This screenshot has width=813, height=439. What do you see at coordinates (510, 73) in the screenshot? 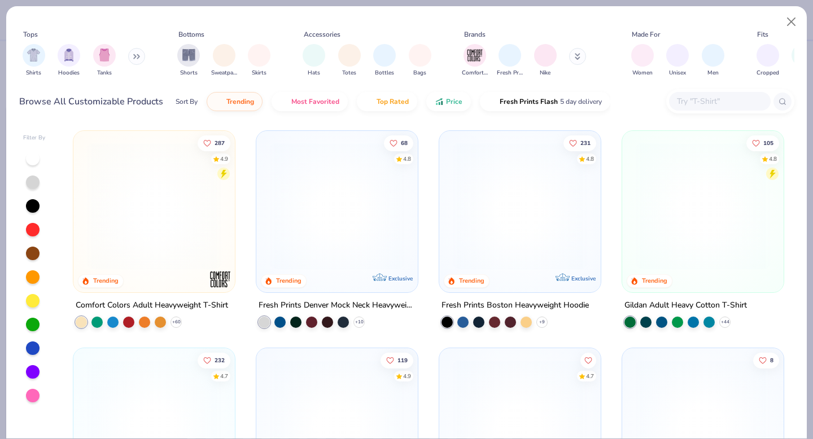
I see `span: Fresh Prints` at bounding box center [510, 73].